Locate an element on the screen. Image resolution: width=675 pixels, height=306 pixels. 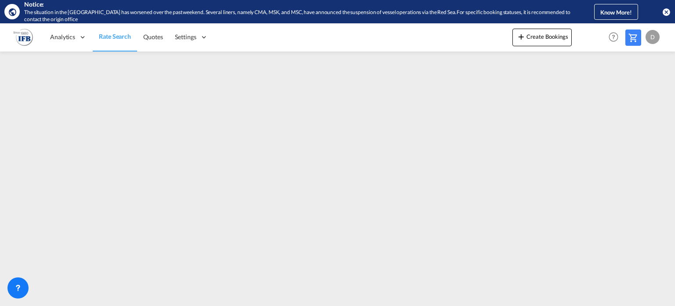
md-icon: icon-close-circle is located at coordinates (667, 12).